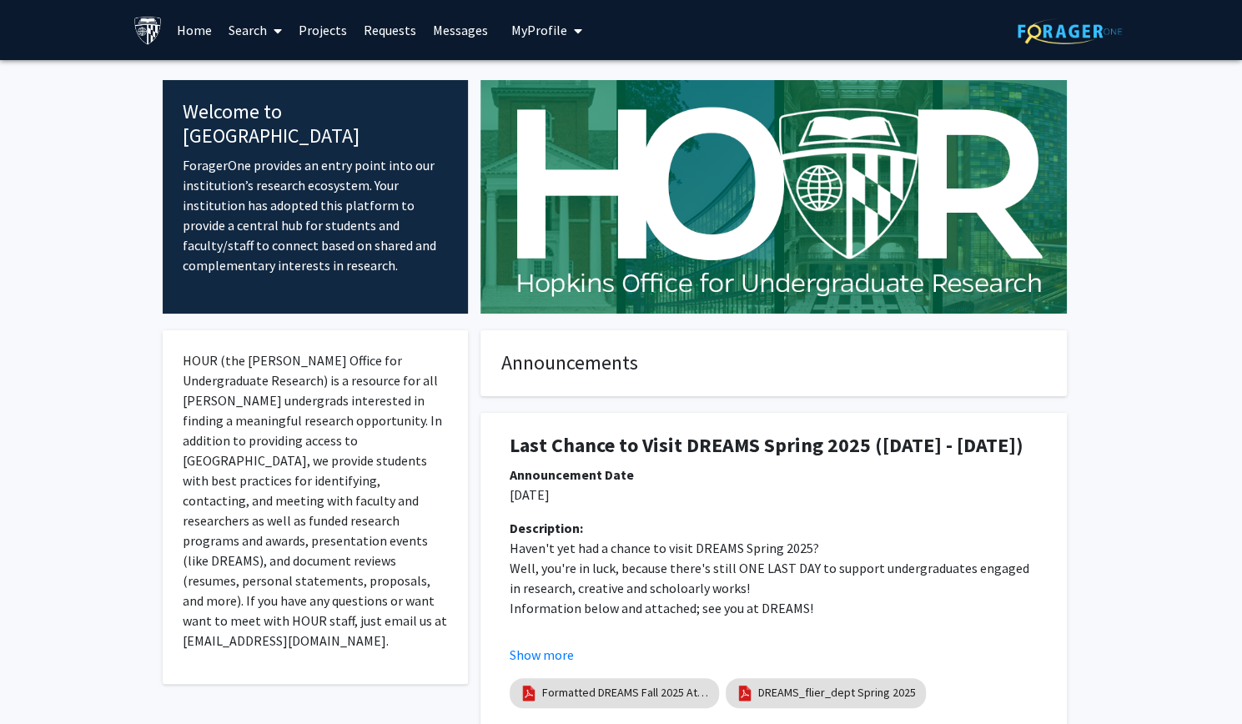 The height and width of the screenshot is (724, 1242). I want to click on img: Johns Hopkins University Logo, so click(148, 30).